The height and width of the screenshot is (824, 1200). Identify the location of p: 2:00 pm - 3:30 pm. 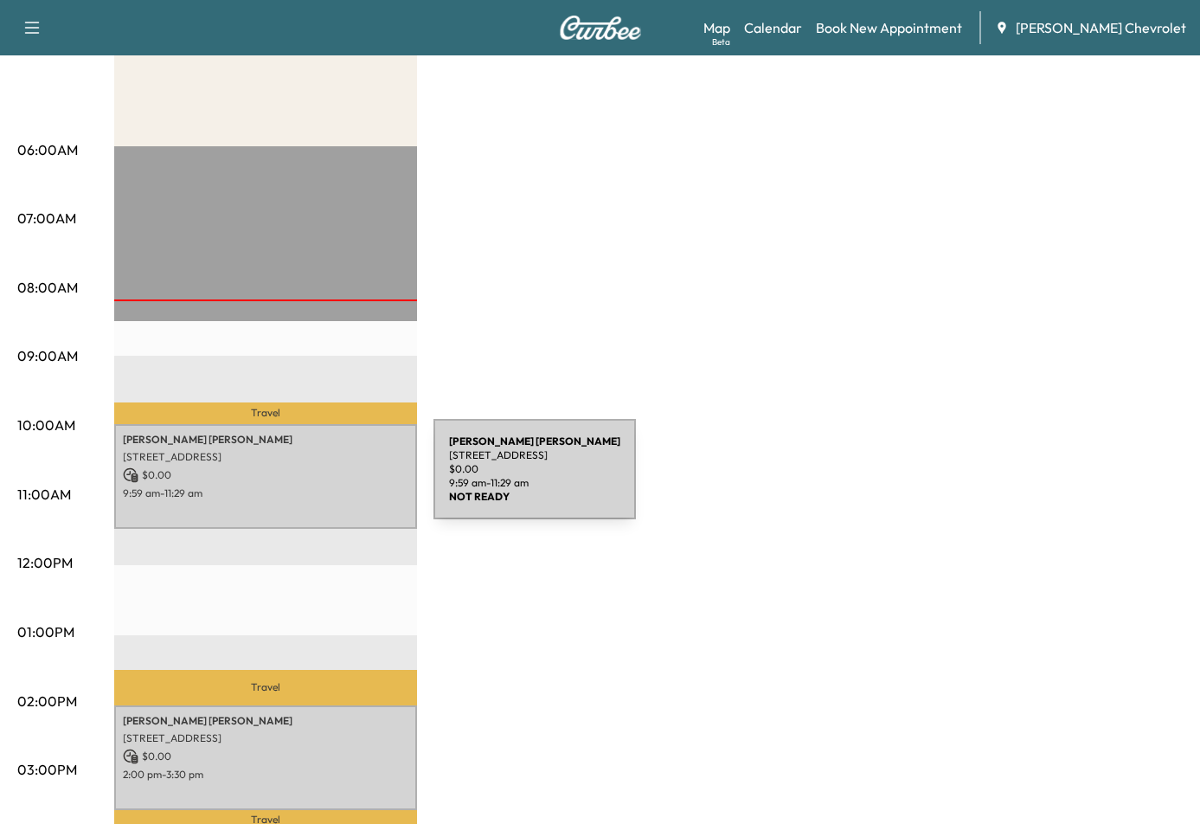
(266, 774).